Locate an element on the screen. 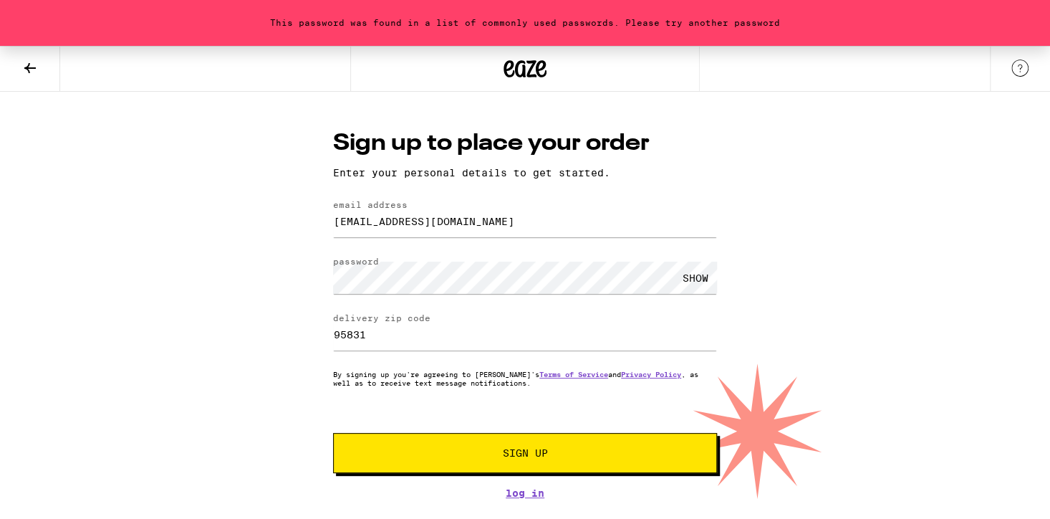 The width and height of the screenshot is (1050, 519). h1: Sign up to place your order is located at coordinates (525, 143).